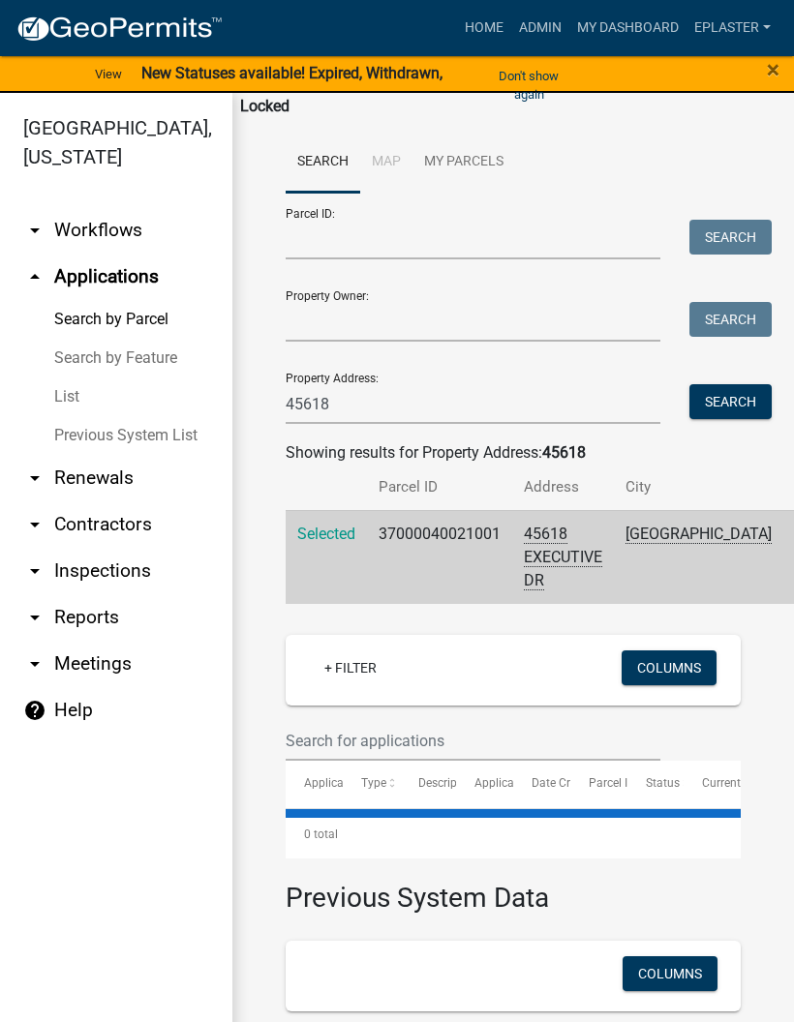 Image resolution: width=794 pixels, height=1022 pixels. Describe the element at coordinates (540, 28) in the screenshot. I see `a: Admin` at that location.